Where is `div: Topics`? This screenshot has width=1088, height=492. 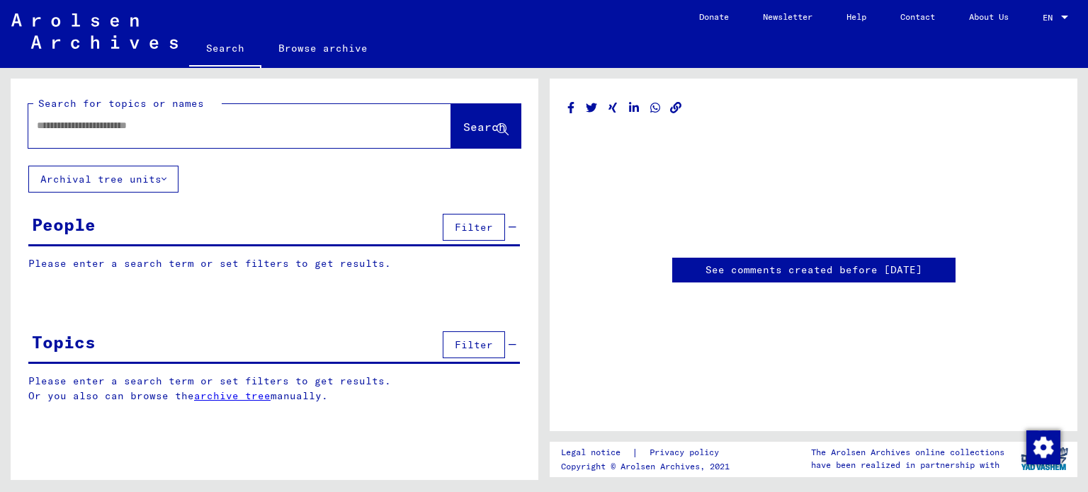 div: Topics is located at coordinates (64, 342).